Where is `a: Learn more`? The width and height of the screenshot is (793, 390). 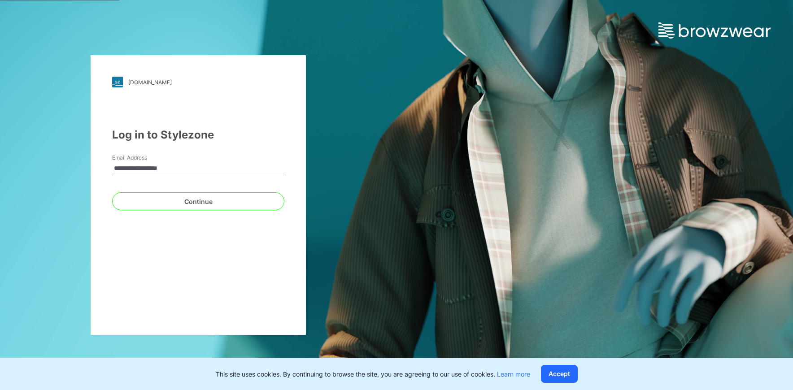
a: Learn more is located at coordinates (513, 374).